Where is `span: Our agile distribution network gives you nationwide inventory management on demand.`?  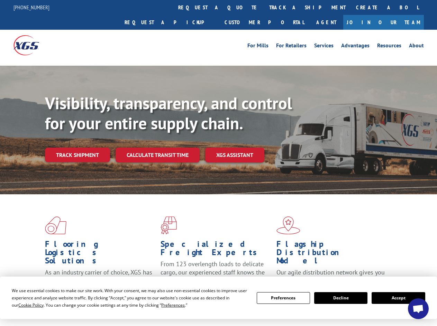 span: Our agile distribution network gives you nationwide inventory management on demand. is located at coordinates (331, 281).